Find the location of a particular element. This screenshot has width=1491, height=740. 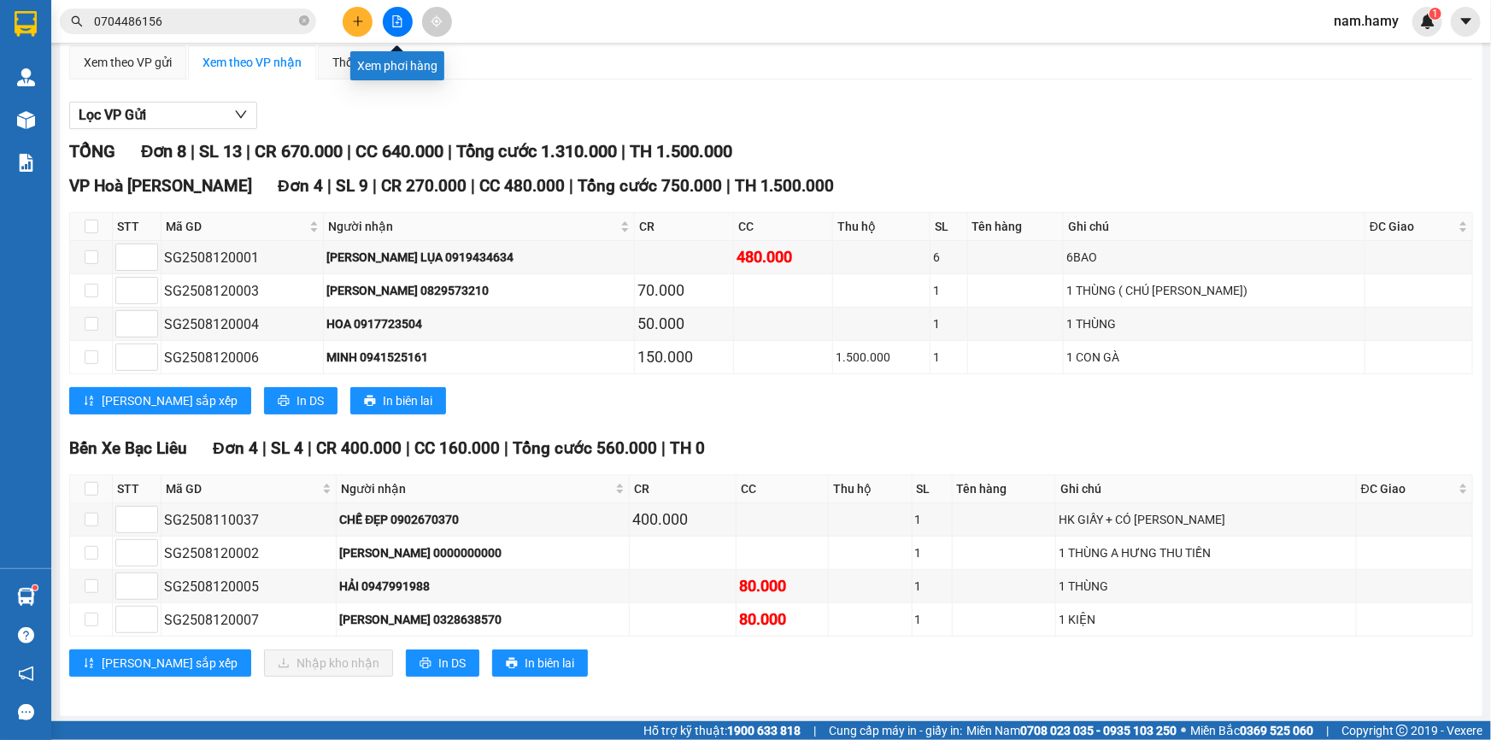

th: CC is located at coordinates (782, 489).